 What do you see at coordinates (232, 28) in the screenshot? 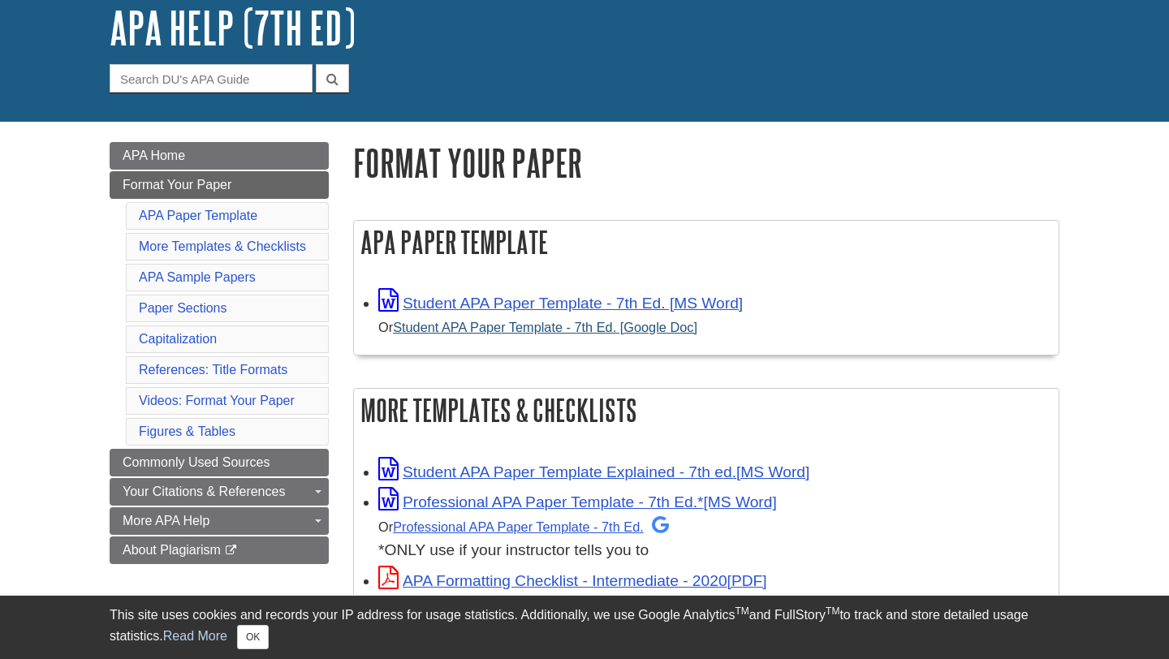
I see `a: APA Help (7th Ed)` at bounding box center [232, 28].